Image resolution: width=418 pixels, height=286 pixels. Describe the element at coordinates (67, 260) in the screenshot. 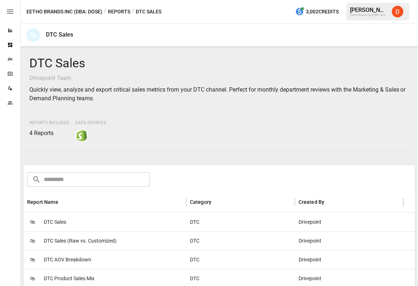

I see `span: DTC AOV Breakdown` at that location.